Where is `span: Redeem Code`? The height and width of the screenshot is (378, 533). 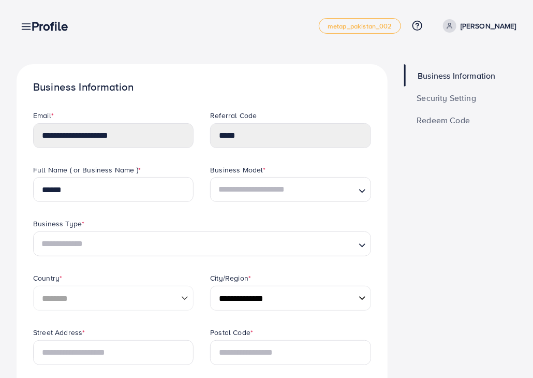 span: Redeem Code is located at coordinates (444, 120).